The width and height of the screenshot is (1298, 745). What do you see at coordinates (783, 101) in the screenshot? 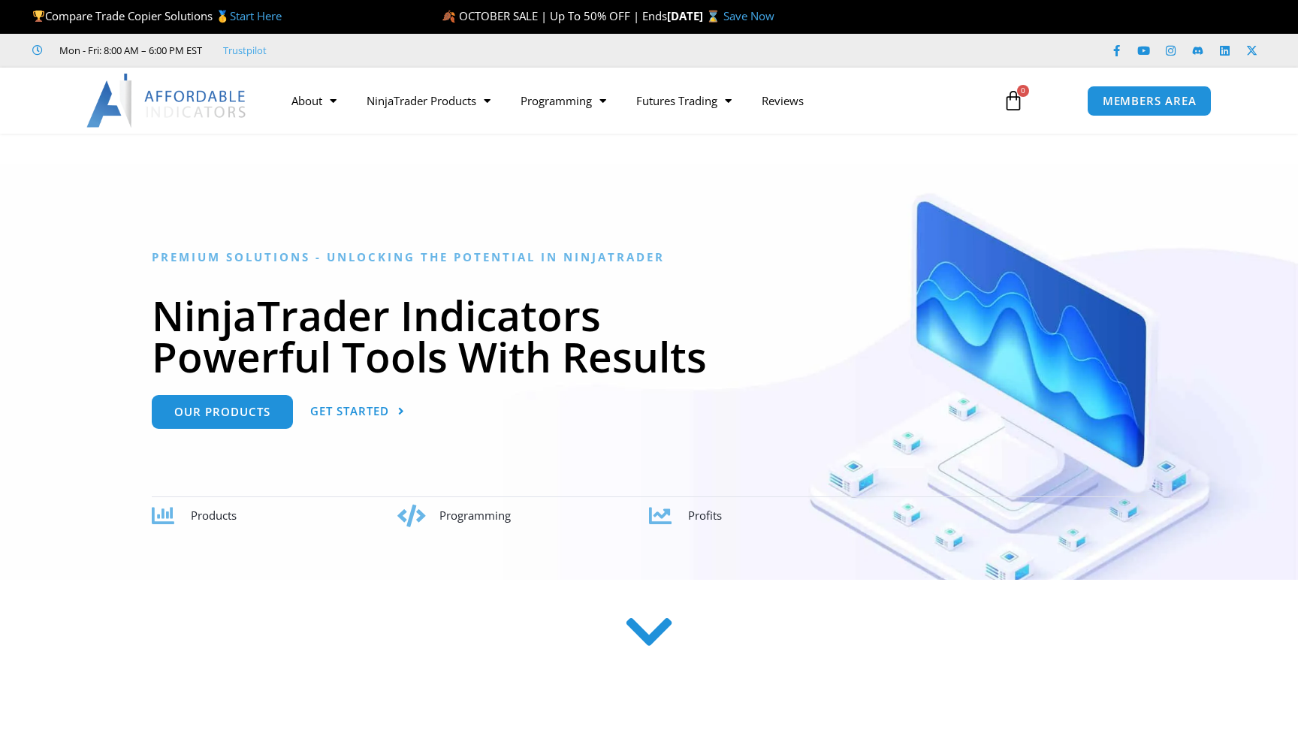
I see `a: Reviews` at bounding box center [783, 101].